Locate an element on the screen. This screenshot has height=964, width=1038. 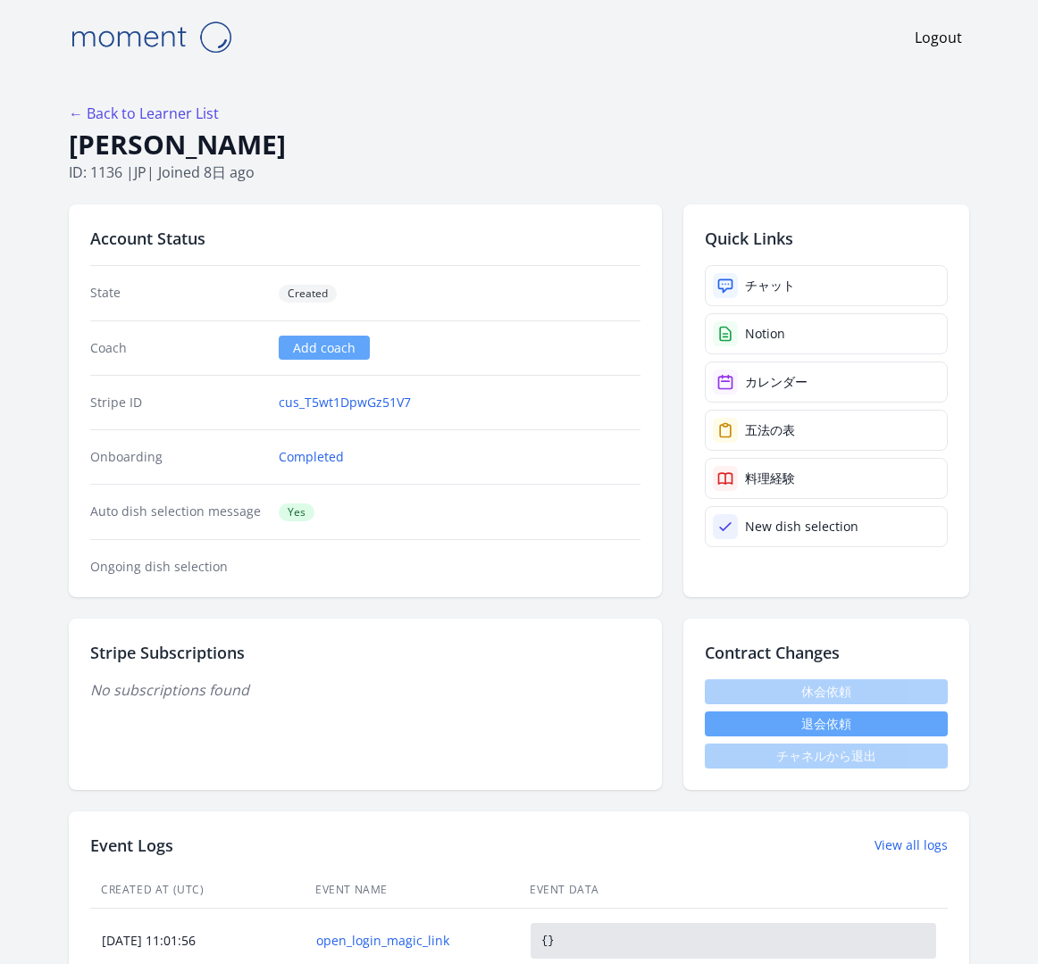
a: 料理経験 is located at coordinates (826, 479).